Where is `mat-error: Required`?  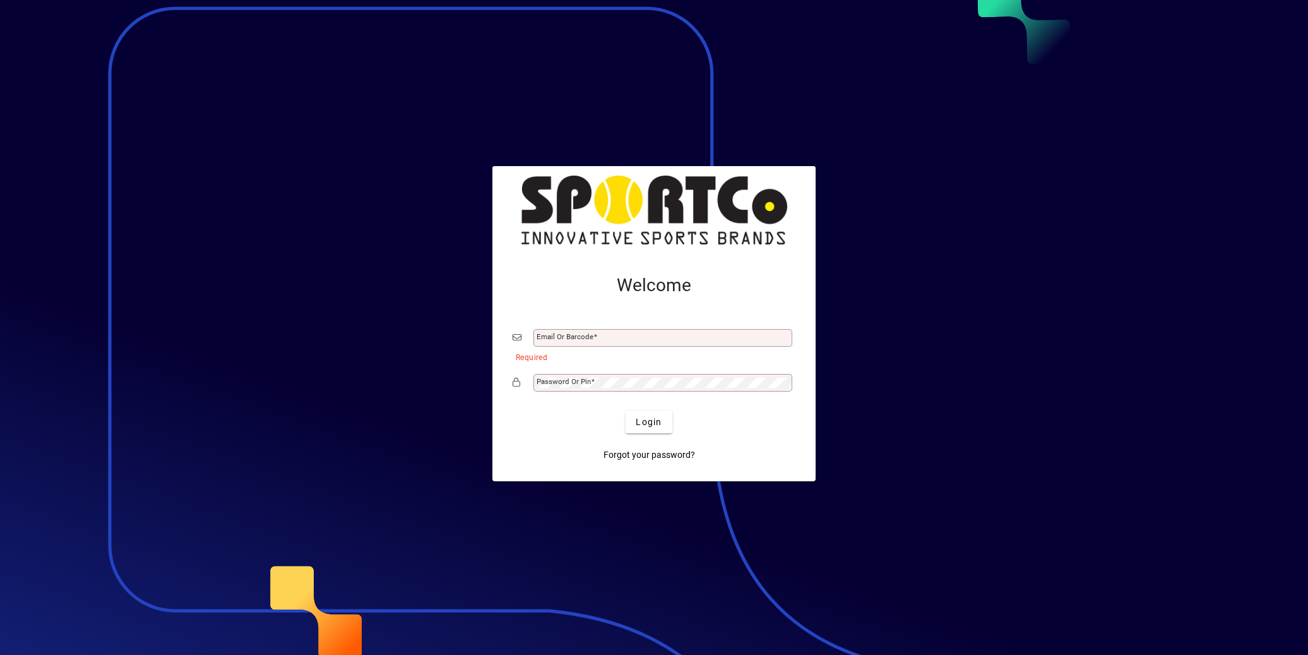 mat-error: Required is located at coordinates (650, 356).